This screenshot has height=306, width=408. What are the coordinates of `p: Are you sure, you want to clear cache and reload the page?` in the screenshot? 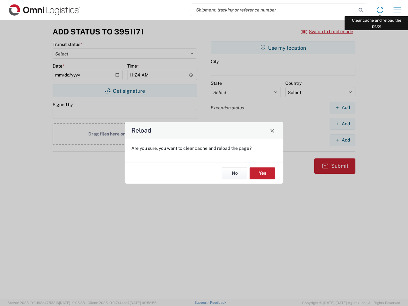 It's located at (204, 148).